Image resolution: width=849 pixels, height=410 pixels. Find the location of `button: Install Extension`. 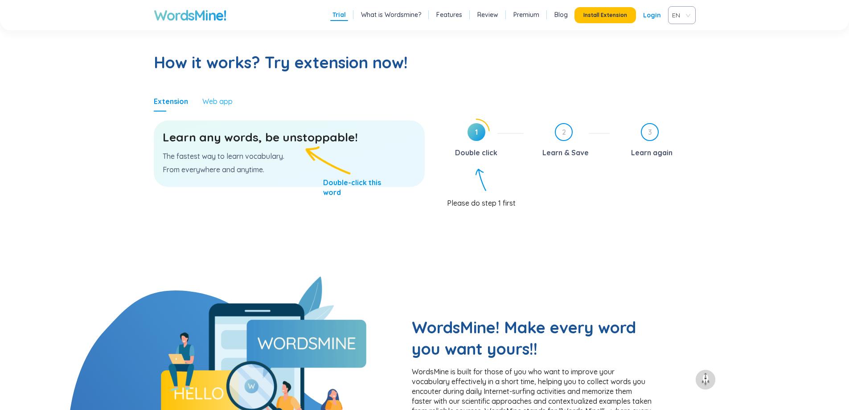

button: Install Extension is located at coordinates (605, 15).